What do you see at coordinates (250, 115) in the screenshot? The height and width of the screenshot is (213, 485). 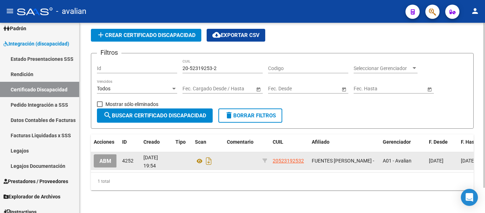 I see `span: Borrar Filtros` at bounding box center [250, 115].